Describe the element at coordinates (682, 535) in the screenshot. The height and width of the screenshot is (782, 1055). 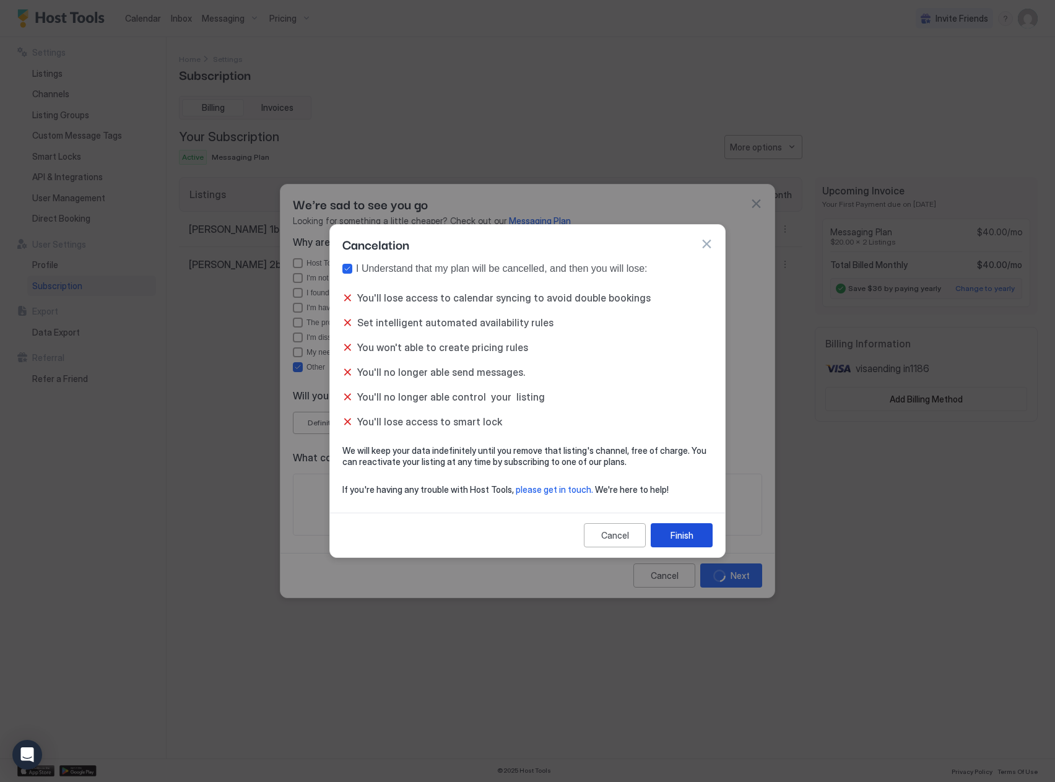
I see `button: Finish` at that location.